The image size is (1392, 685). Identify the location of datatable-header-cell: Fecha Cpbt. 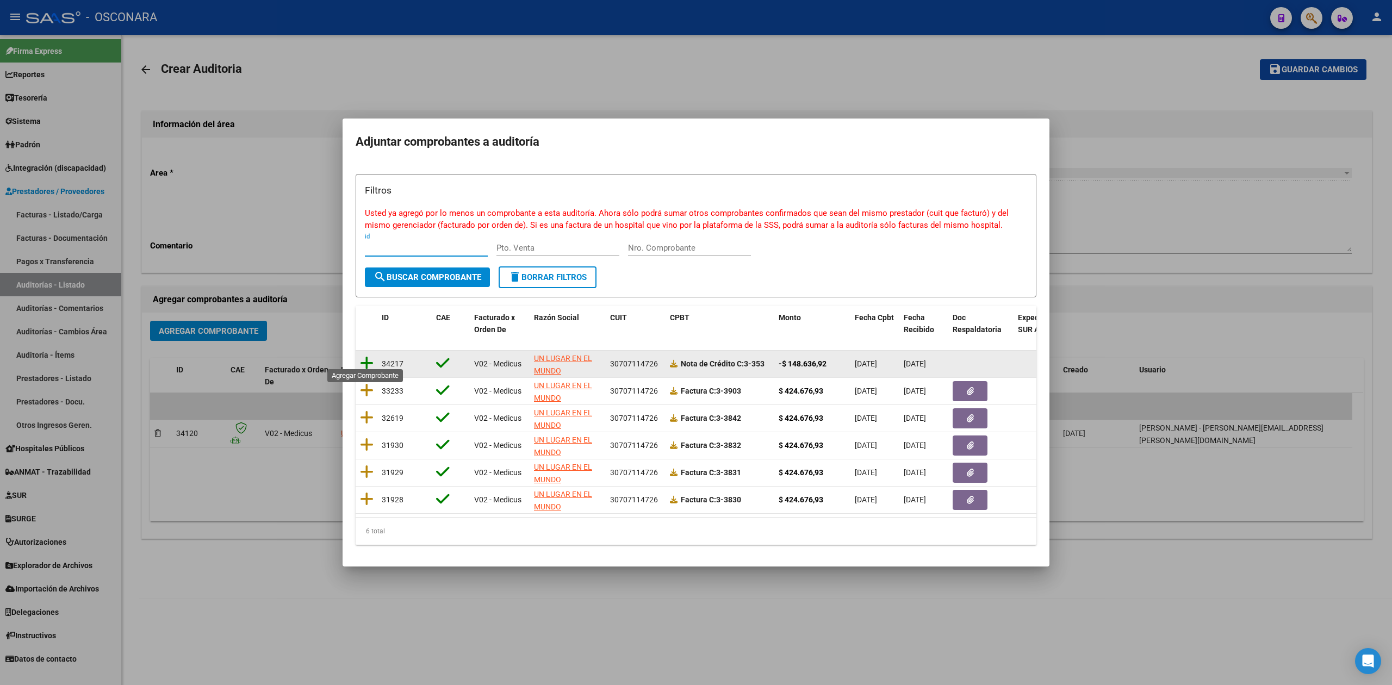
(875, 324).